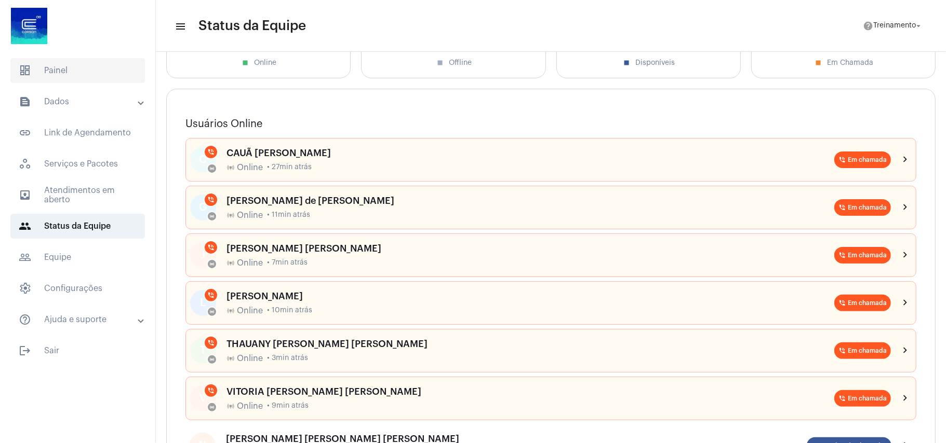 This screenshot has width=946, height=443. I want to click on div: L, so click(203, 303).